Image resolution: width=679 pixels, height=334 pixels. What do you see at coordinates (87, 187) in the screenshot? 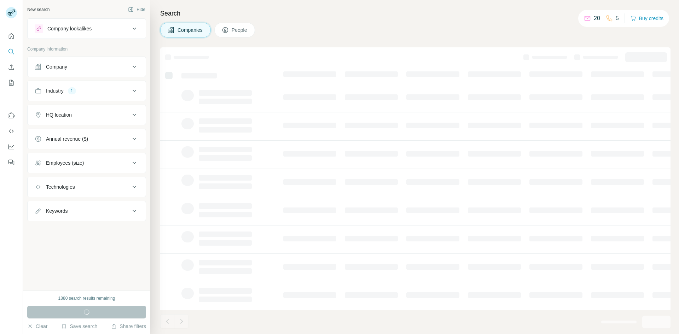
I see `button: Technologies` at bounding box center [87, 187].